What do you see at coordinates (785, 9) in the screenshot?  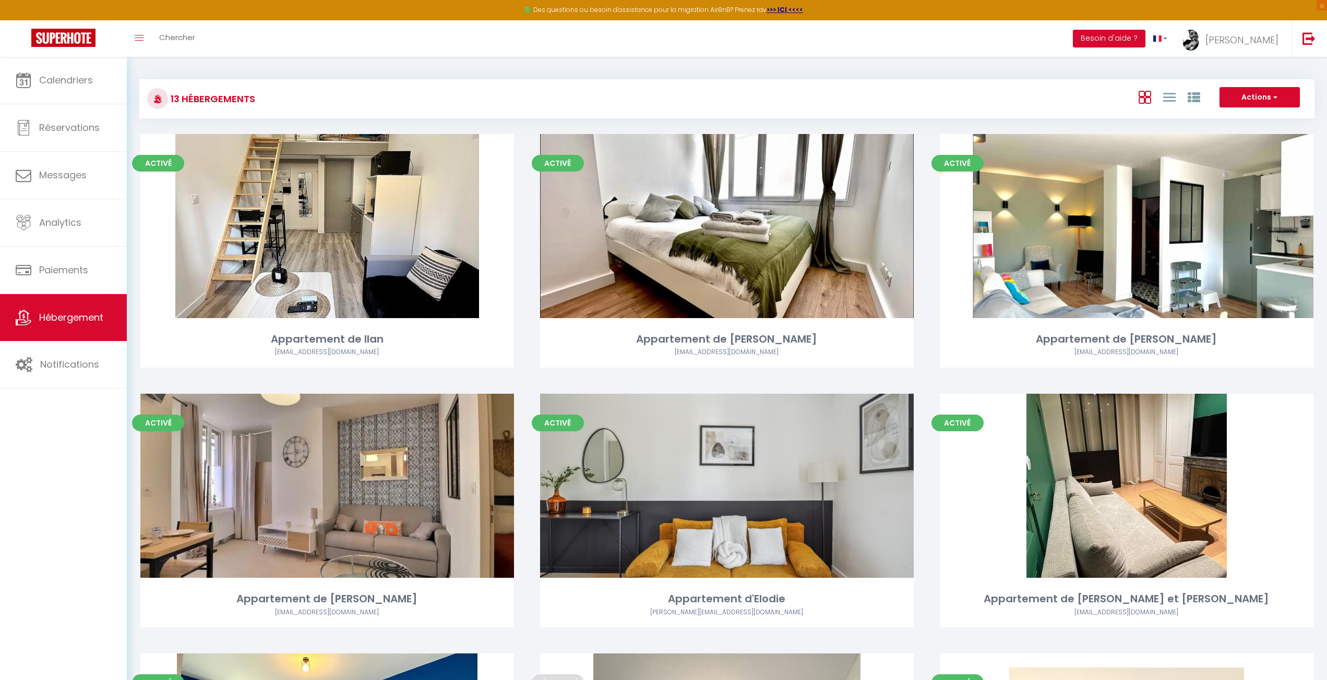 I see `strong: >>> ICI <<<<` at bounding box center [785, 9].